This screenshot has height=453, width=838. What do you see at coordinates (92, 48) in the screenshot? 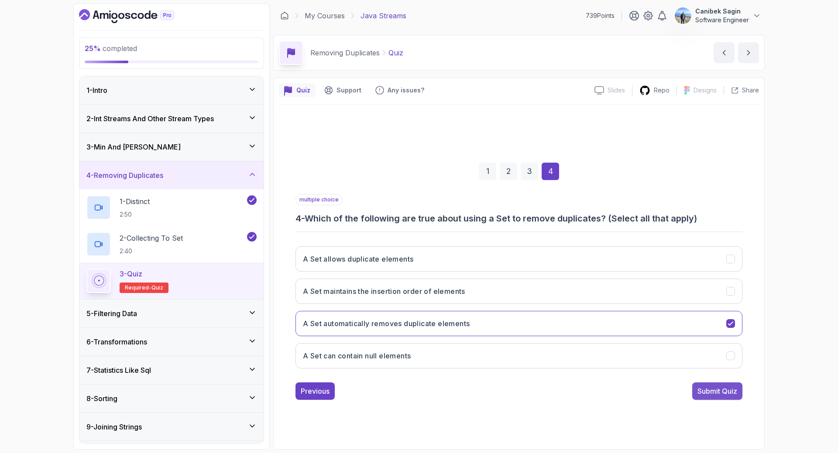
I see `span: 25 %` at bounding box center [92, 48].